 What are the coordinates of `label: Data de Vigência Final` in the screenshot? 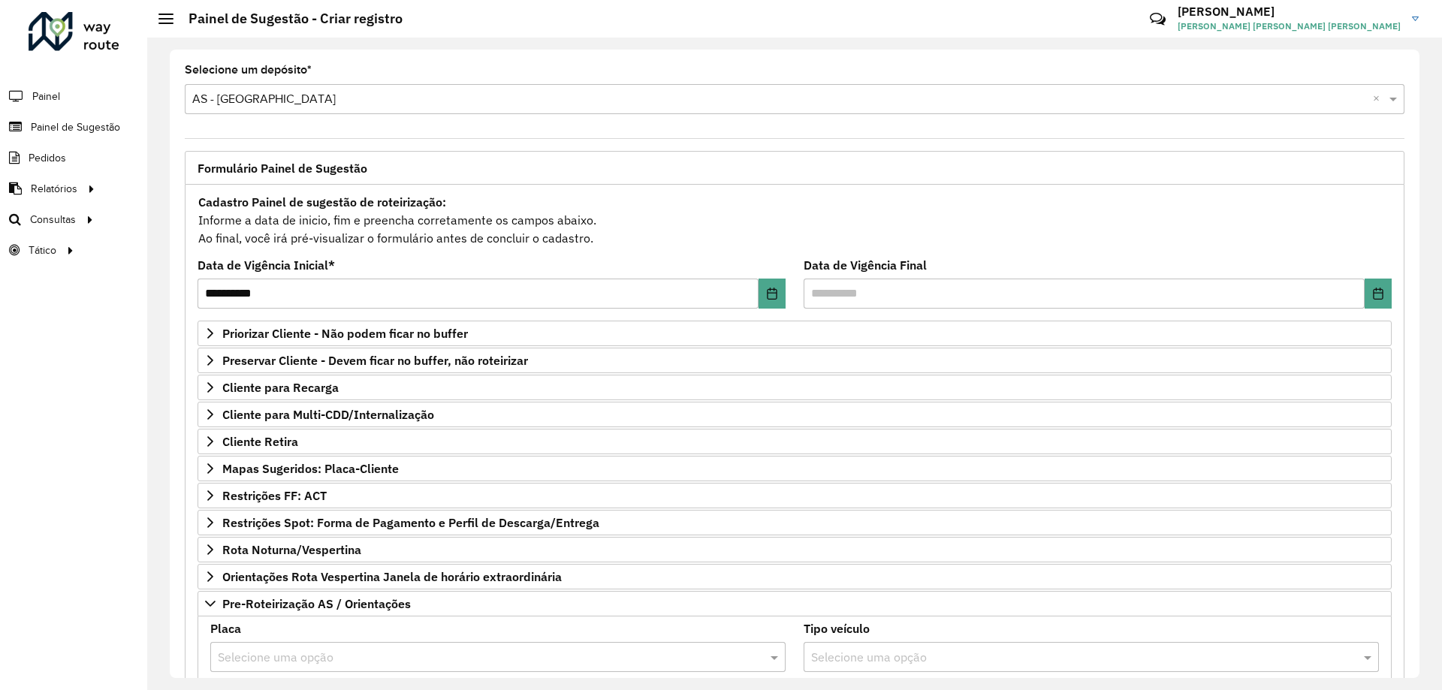 It's located at (865, 265).